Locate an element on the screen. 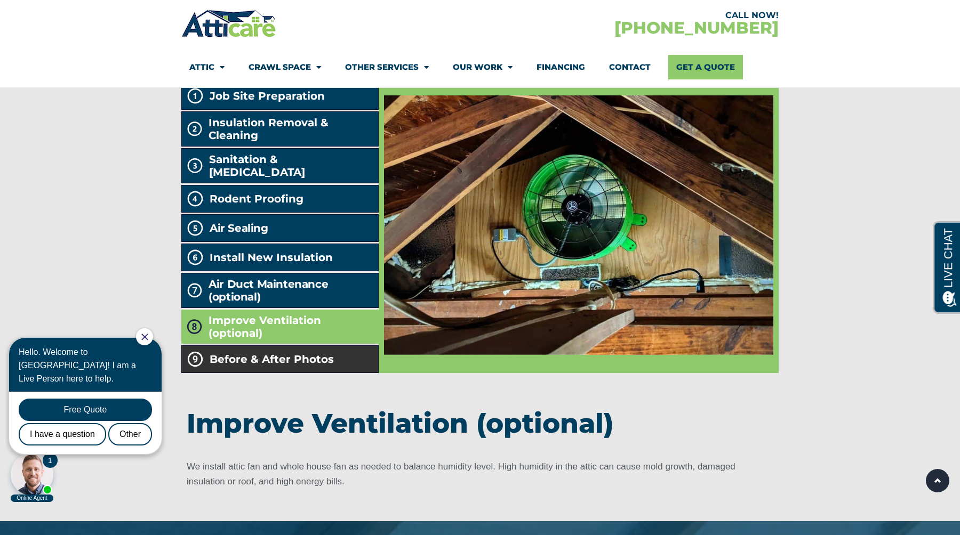 Image resolution: width=960 pixels, height=535 pixels. a: Other Services is located at coordinates (387, 67).